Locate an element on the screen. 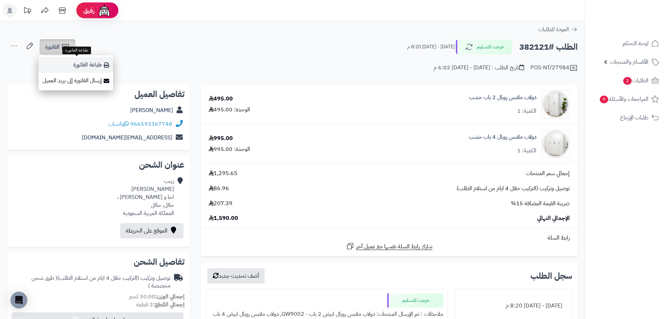 The height and width of the screenshot is (319, 667). div: 995.00 is located at coordinates (221, 138).